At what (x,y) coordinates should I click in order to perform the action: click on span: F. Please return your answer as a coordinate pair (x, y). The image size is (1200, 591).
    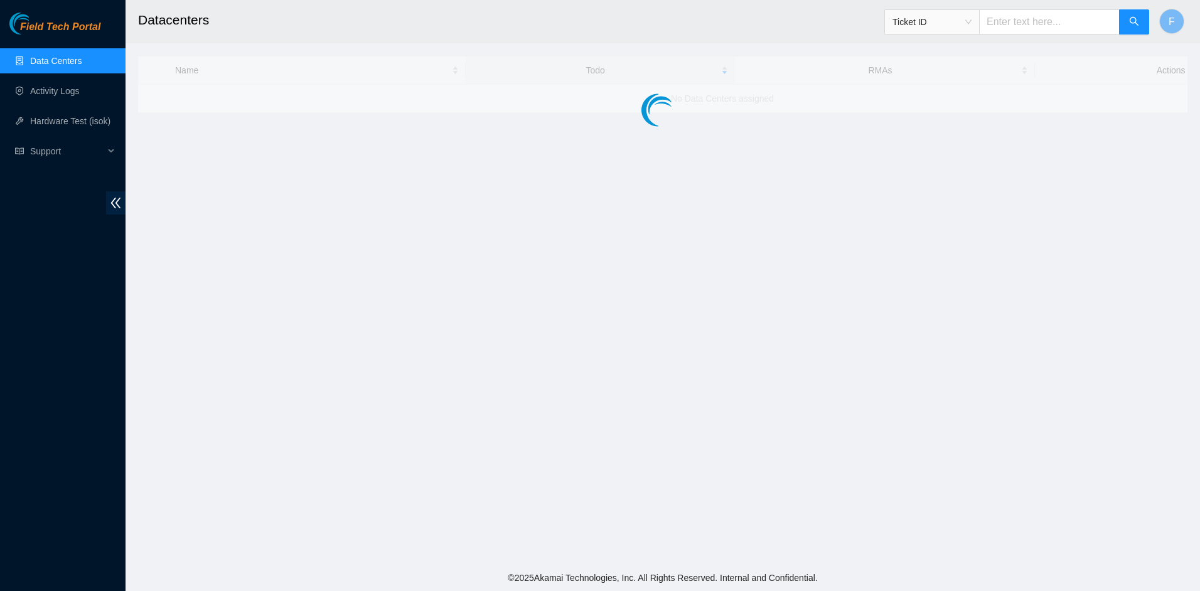
    Looking at the image, I should click on (1172, 21).